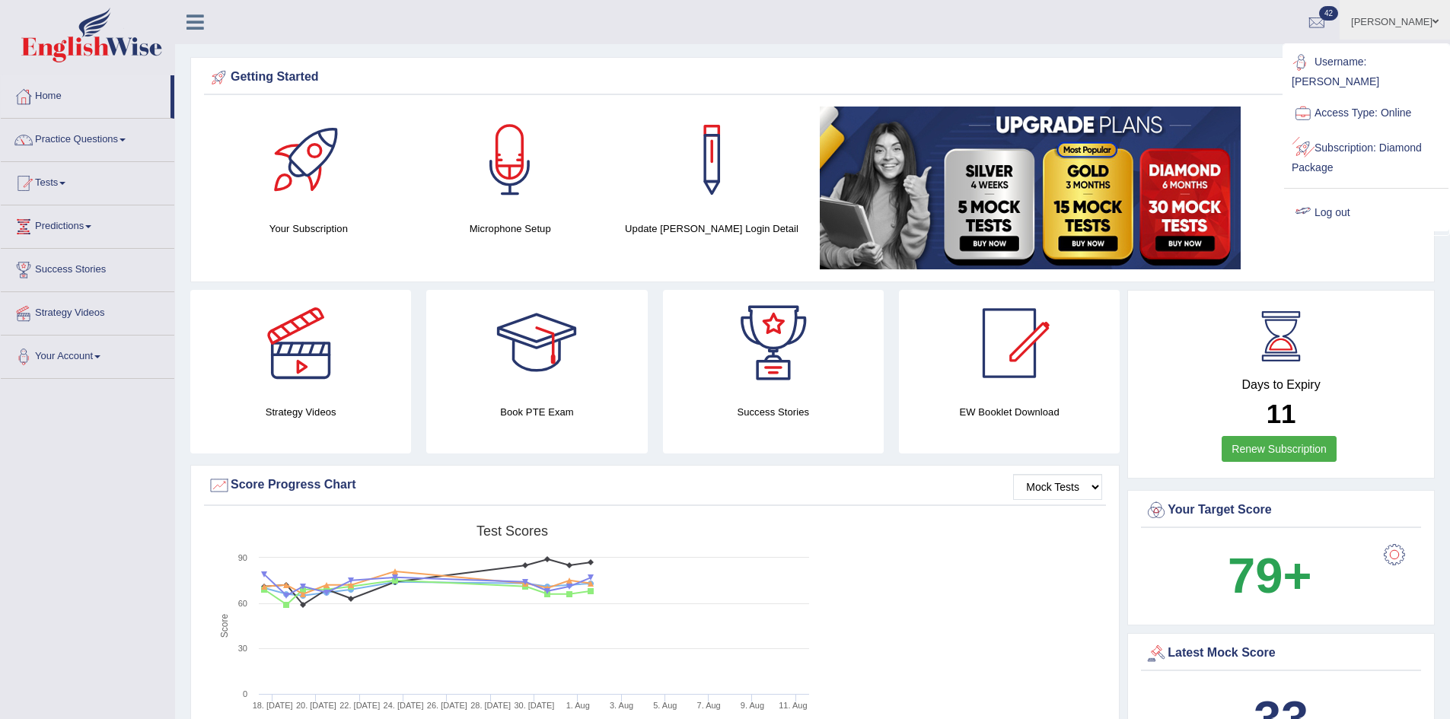 This screenshot has width=1450, height=719. Describe the element at coordinates (512, 531) in the screenshot. I see `tspan: Test scores` at that location.